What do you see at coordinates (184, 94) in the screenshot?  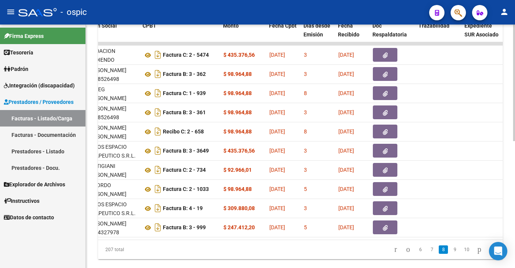 I see `strong: Factura C: 1 - 939` at bounding box center [184, 94].